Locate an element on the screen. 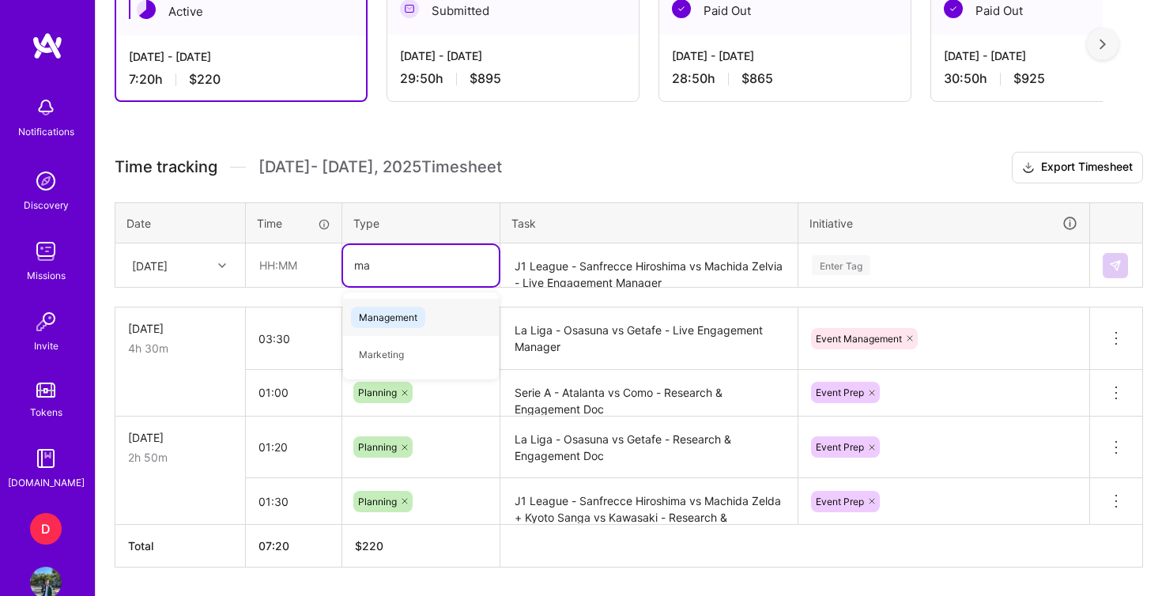 This screenshot has width=1162, height=596. div: Enter Tag is located at coordinates (841, 265).